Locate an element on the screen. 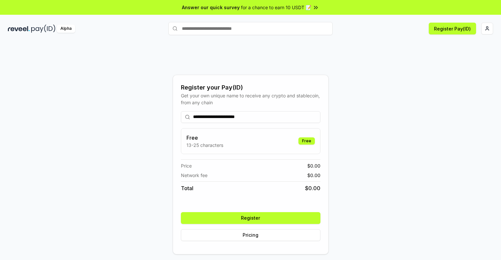  button: Pricing is located at coordinates (250, 235).